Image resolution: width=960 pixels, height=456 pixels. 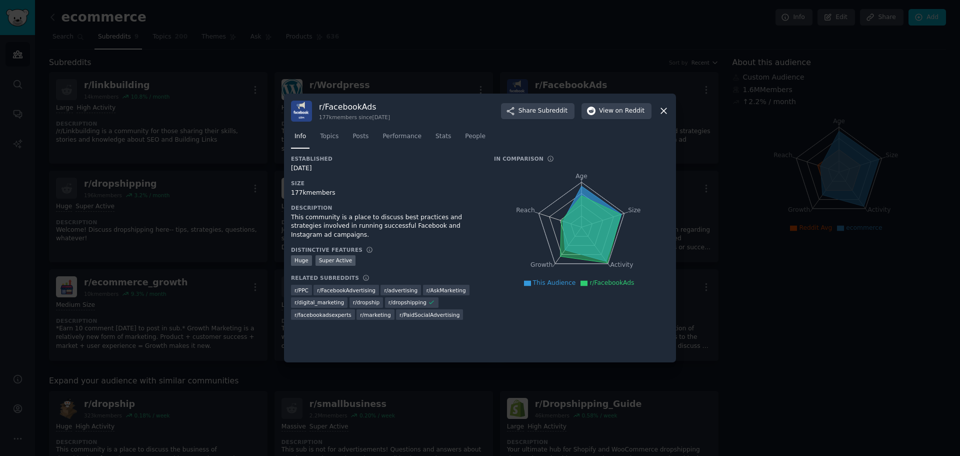 What do you see at coordinates (430, 315) in the screenshot?
I see `span: r/ PaidSocialAdvertising` at bounding box center [430, 315].